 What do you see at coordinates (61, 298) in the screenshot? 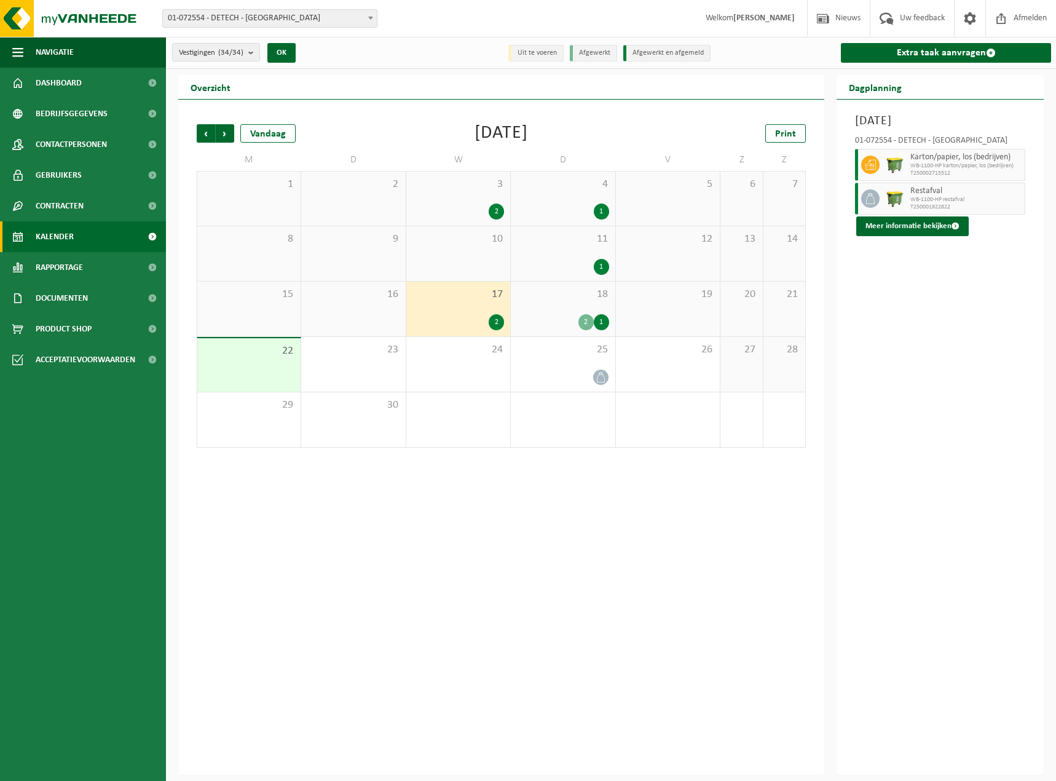
I see `span: Documenten` at bounding box center [61, 298].